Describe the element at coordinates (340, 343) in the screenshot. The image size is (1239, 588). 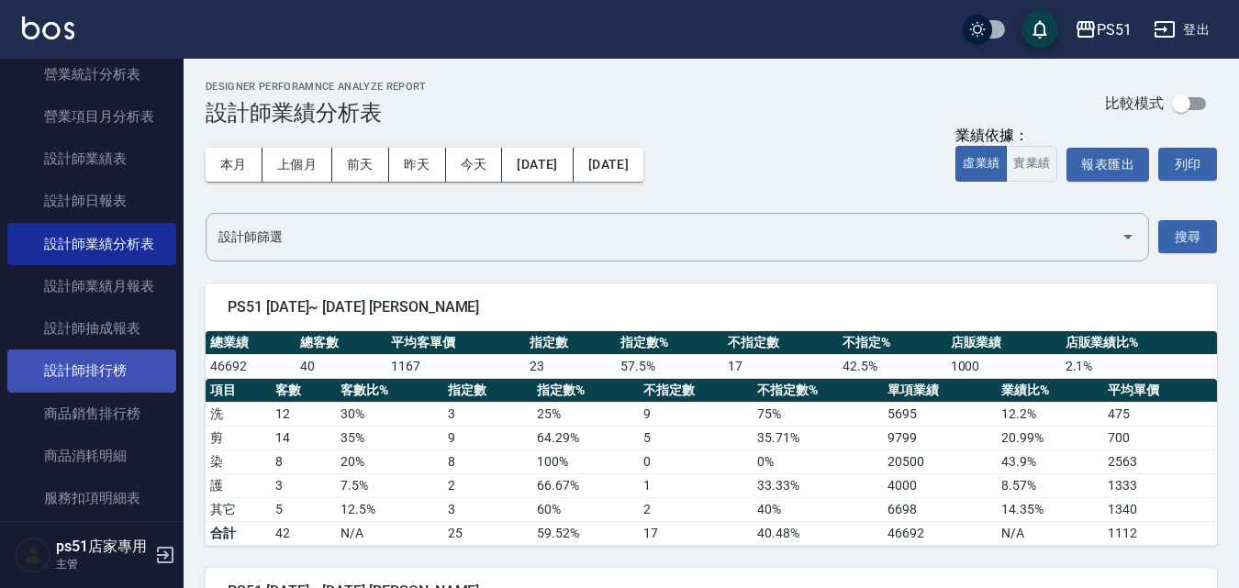
I see `th: 總客數` at that location.